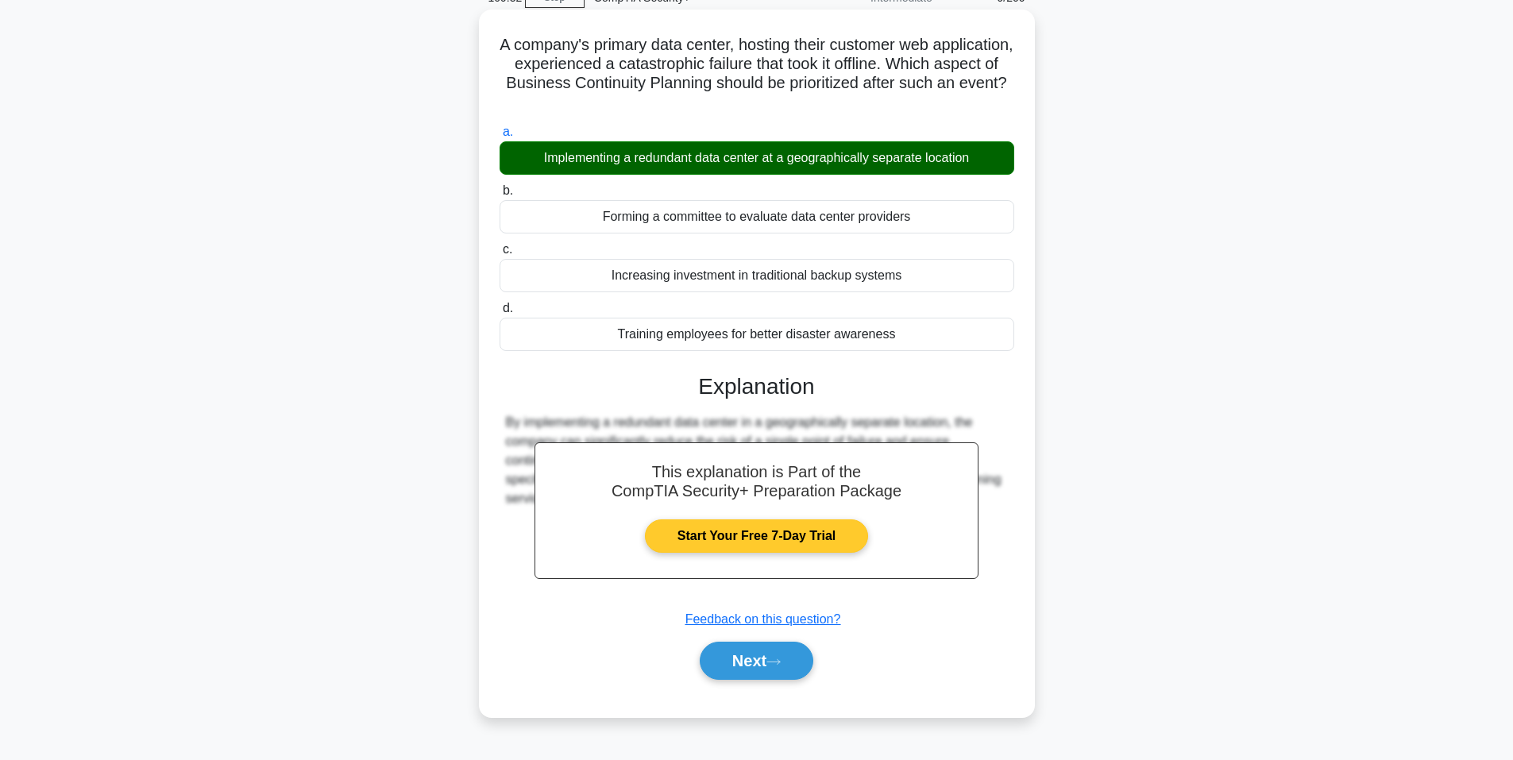 This screenshot has width=1513, height=760. What do you see at coordinates (757, 74) in the screenshot?
I see `h5: A company's primary data center, hosting their customer web application, experienced a catastroph...` at bounding box center [757, 74].